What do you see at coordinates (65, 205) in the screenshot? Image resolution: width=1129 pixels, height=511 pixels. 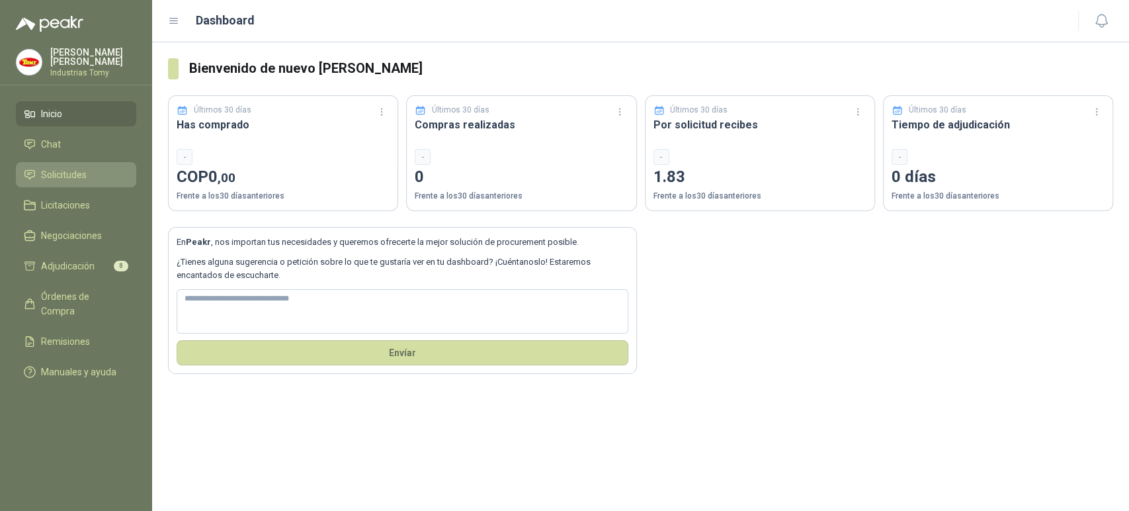 I see `span: Licitaciones` at bounding box center [65, 205].